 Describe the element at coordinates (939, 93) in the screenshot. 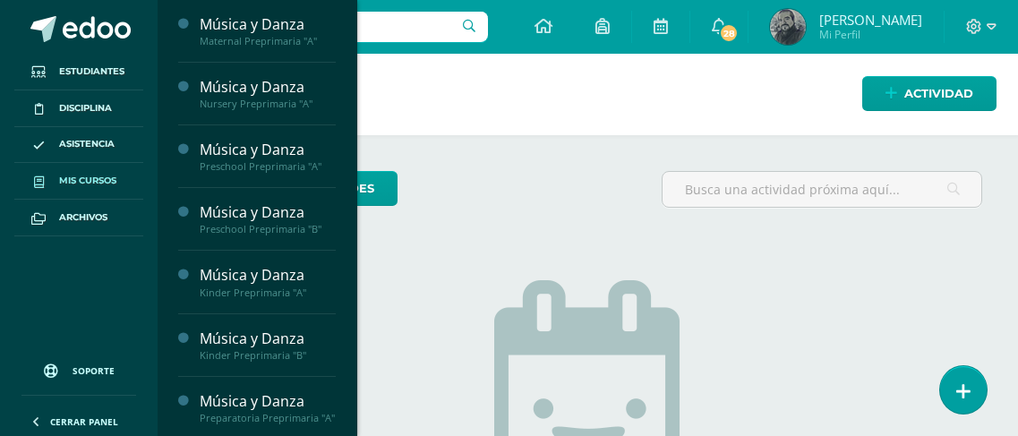

I see `span: Actividad` at that location.